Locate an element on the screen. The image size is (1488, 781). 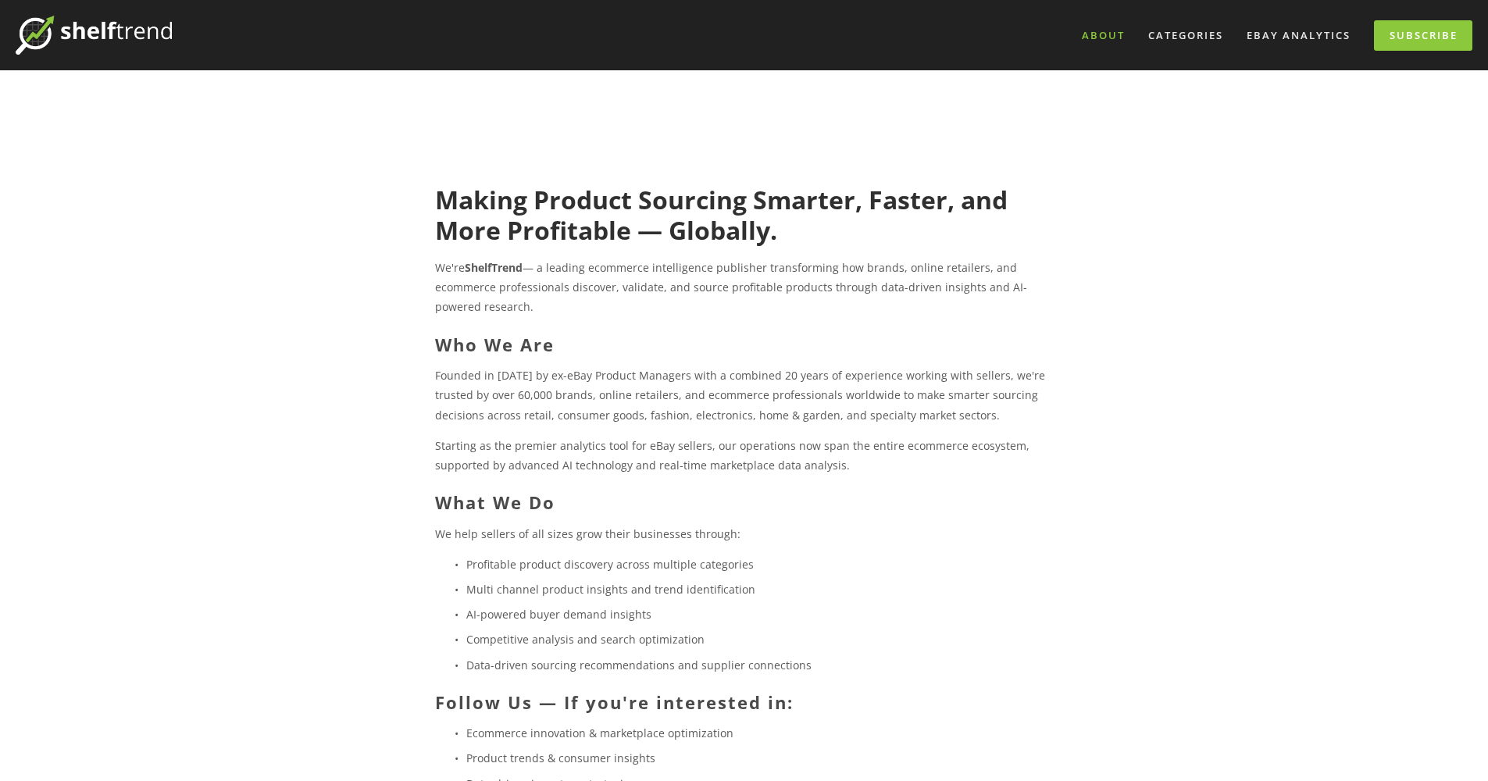
p: Multi channel product insights and trend identification is located at coordinates (759, 589).